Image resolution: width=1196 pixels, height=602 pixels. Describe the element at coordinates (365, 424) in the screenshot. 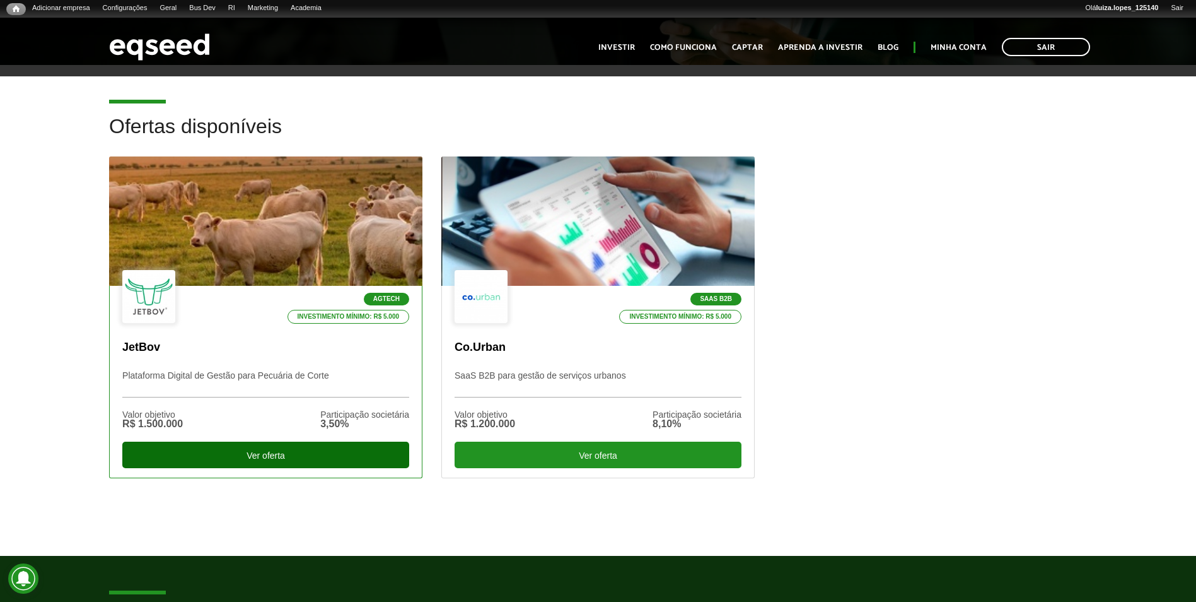

I see `div: 3,50%` at that location.